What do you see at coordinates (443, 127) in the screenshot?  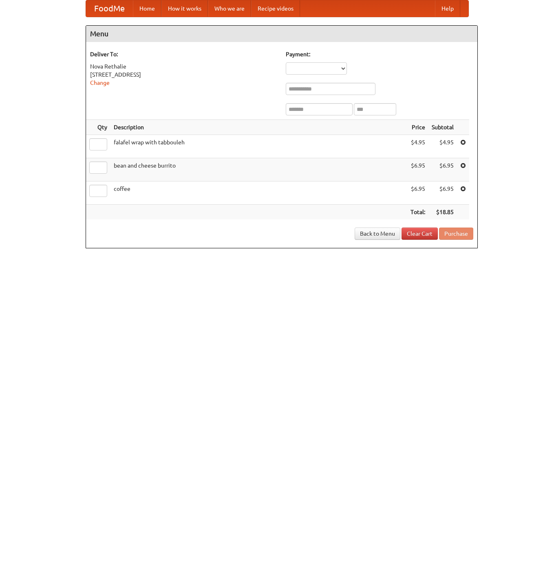 I see `th: Subtotal` at bounding box center [443, 127].